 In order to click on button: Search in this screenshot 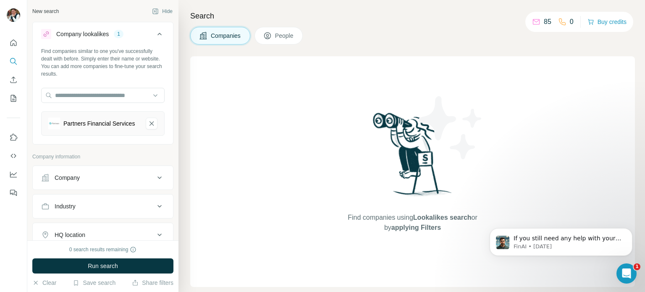, I will do `click(13, 61)`.